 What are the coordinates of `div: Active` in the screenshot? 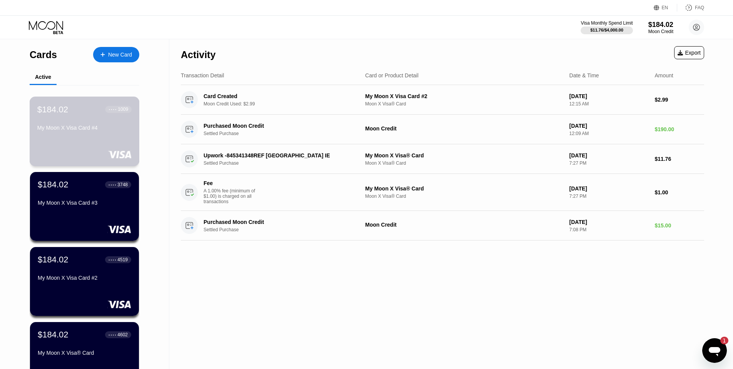 It's located at (43, 77).